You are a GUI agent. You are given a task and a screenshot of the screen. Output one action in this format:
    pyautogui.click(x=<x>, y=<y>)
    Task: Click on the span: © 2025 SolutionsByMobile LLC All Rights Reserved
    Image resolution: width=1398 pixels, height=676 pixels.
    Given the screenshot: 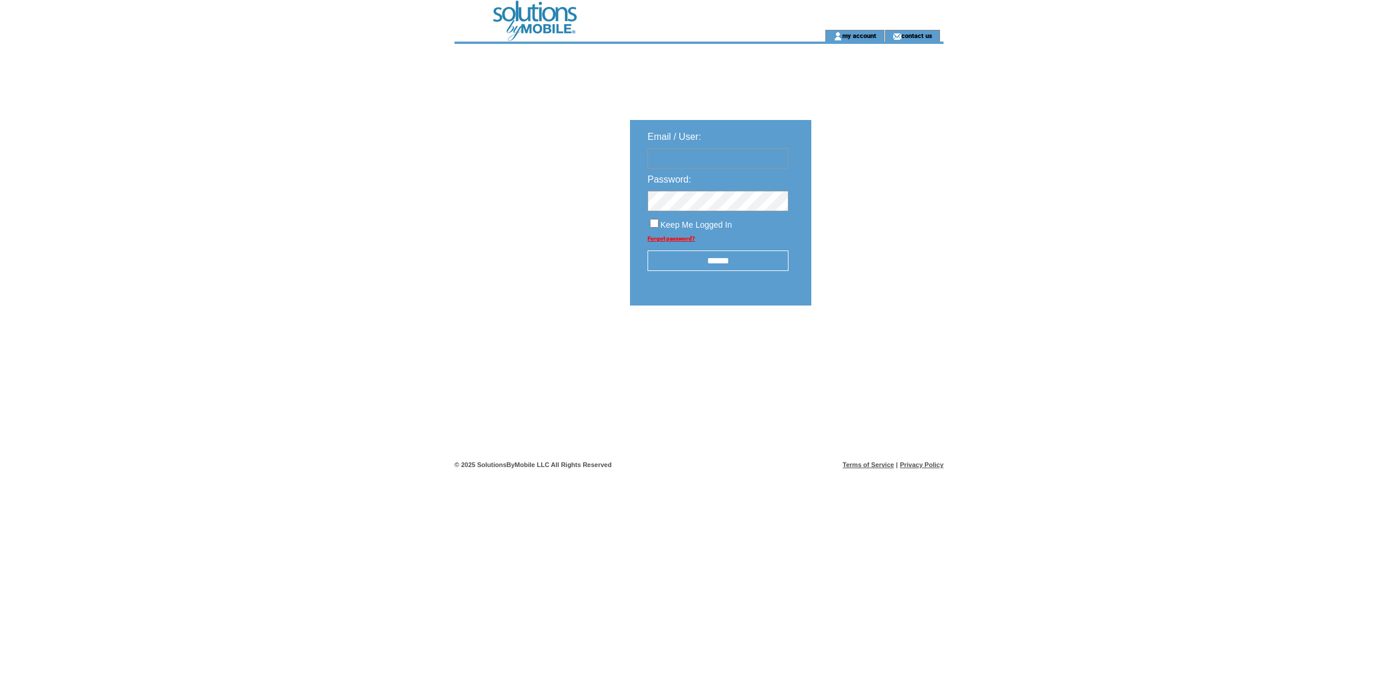 What is the action you would take?
    pyautogui.click(x=533, y=464)
    